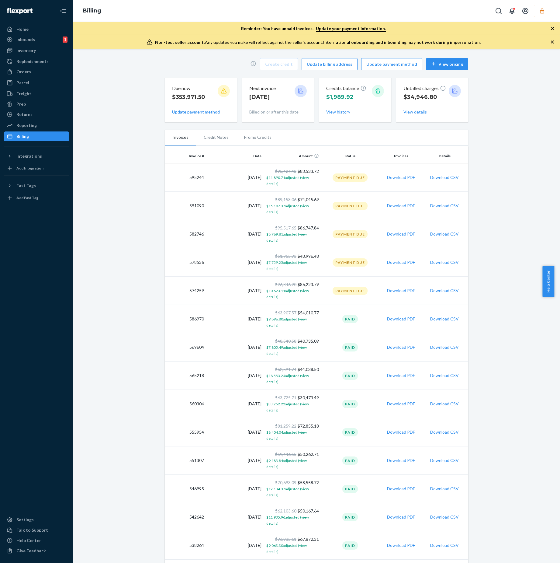 This screenshot has height=563, width=560. I want to click on td: 546995, so click(185, 488).